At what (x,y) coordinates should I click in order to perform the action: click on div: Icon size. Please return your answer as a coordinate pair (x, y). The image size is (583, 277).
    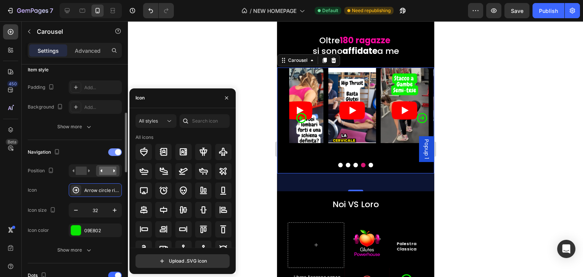
    Looking at the image, I should click on (43, 210).